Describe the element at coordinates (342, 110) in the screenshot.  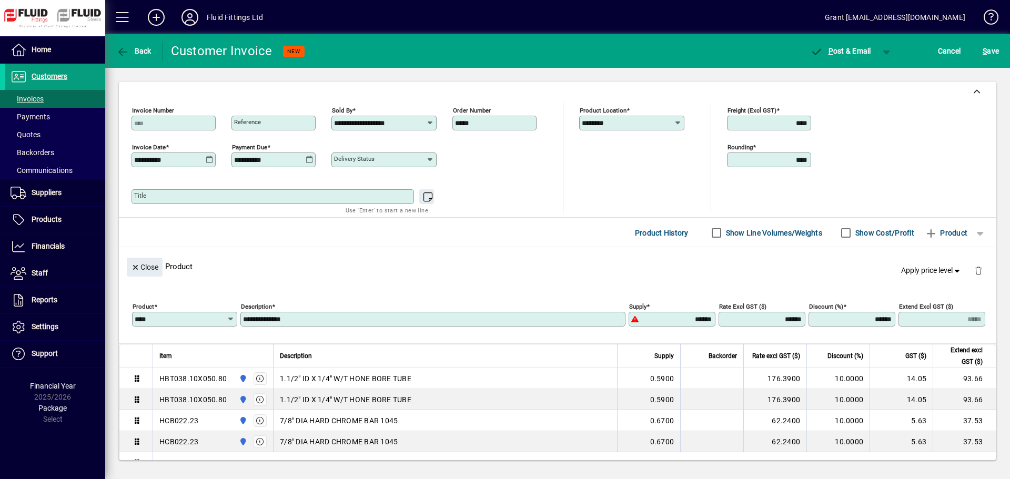
I see `mat-label: Sold by` at that location.